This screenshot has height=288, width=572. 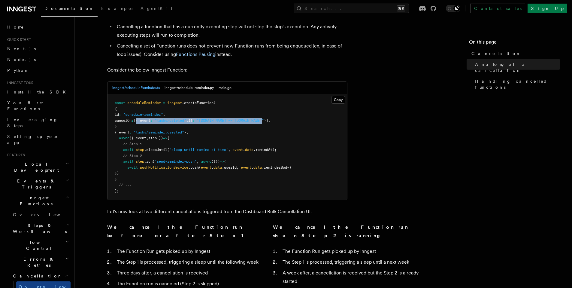 I want to click on a: Home, so click(x=38, y=27).